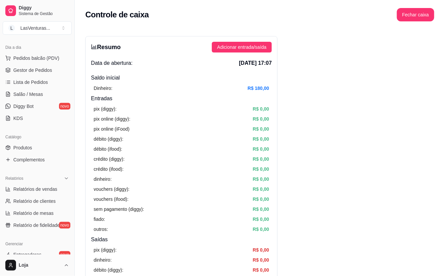 This screenshot has height=276, width=445. What do you see at coordinates (37, 147) in the screenshot?
I see `a: Produtos` at bounding box center [37, 147].